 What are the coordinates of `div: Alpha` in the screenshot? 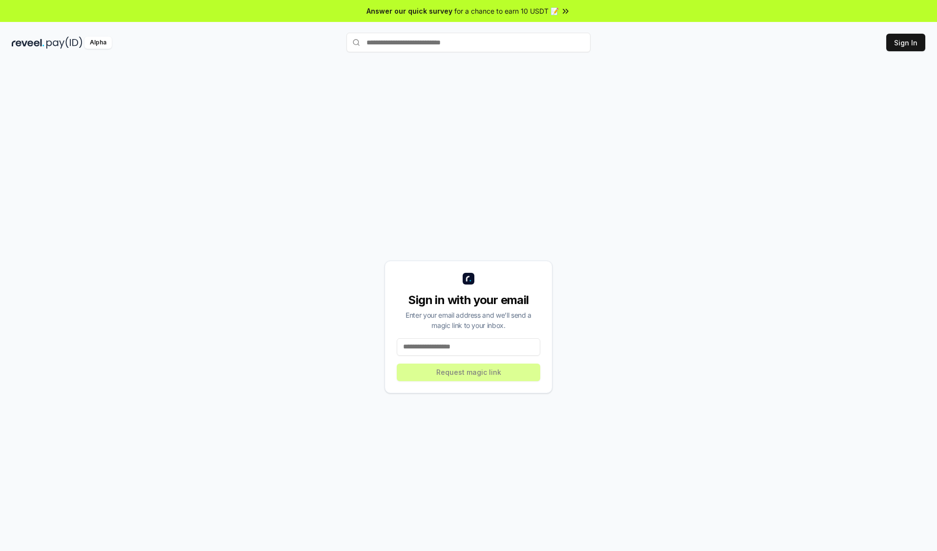 It's located at (98, 42).